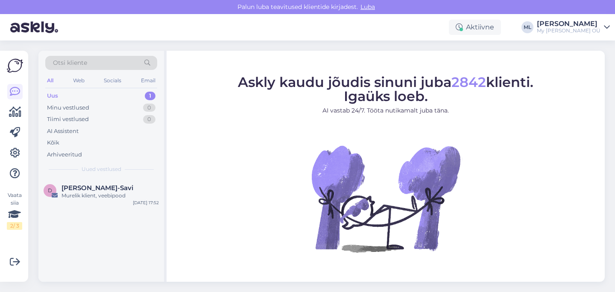 The height and width of the screenshot is (292, 615). What do you see at coordinates (386, 89) in the screenshot?
I see `span: Askly kaudu jõudis sinuni juba klienti. Igaüks loeb.` at bounding box center [386, 89].